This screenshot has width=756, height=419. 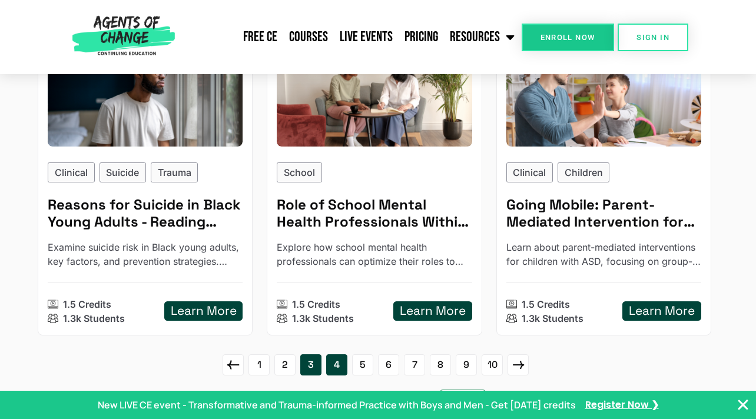 What do you see at coordinates (145, 214) in the screenshot?
I see `h5: Reasons for Suicide in Black Young Adults - Reading Based` at bounding box center [145, 214].